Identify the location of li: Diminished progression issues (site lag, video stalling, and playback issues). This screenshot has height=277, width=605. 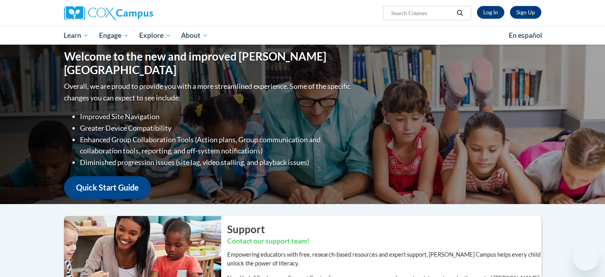
(216, 162).